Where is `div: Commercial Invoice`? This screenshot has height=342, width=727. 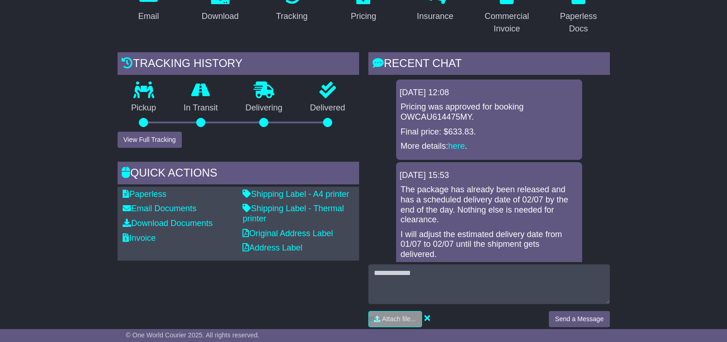
div: Commercial Invoice is located at coordinates (506, 23).